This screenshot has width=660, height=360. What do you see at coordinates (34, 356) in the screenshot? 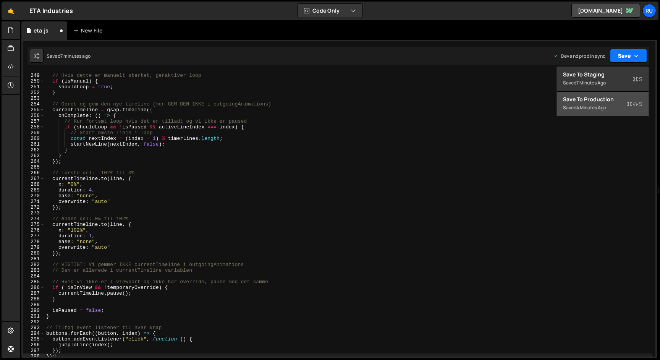
I see `div: 298` at bounding box center [34, 356].